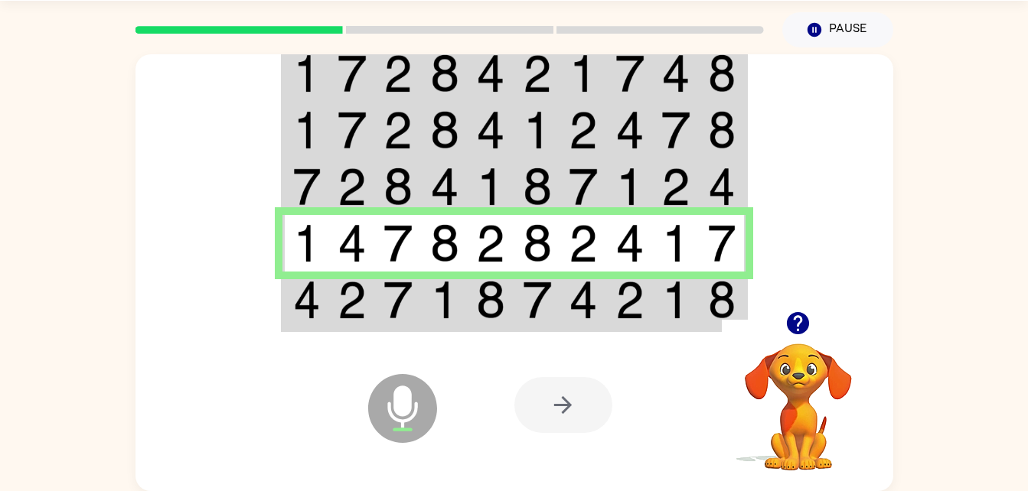  What do you see at coordinates (798, 396) in the screenshot?
I see `video: Your browser must support playing .mp4 files to use Literably. Please try using another browser.` at bounding box center [798, 396].